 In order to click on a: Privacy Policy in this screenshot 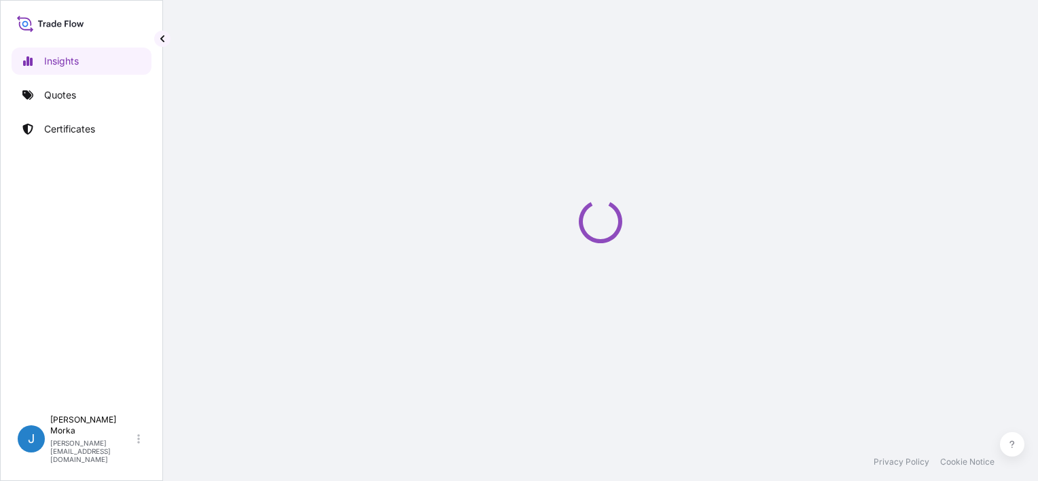, I will do `click(902, 462)`.